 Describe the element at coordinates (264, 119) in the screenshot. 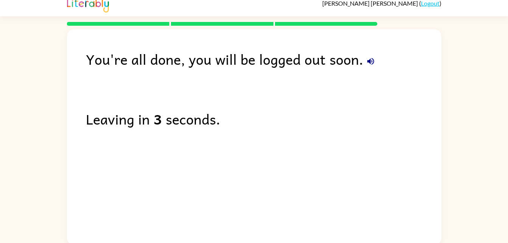

I see `div: Leaving in seconds.` at that location.